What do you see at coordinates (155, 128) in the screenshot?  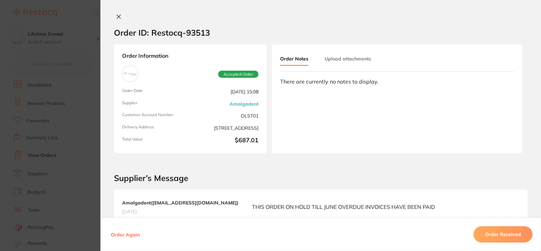 I see `span: Delivery Address` at bounding box center [155, 128].